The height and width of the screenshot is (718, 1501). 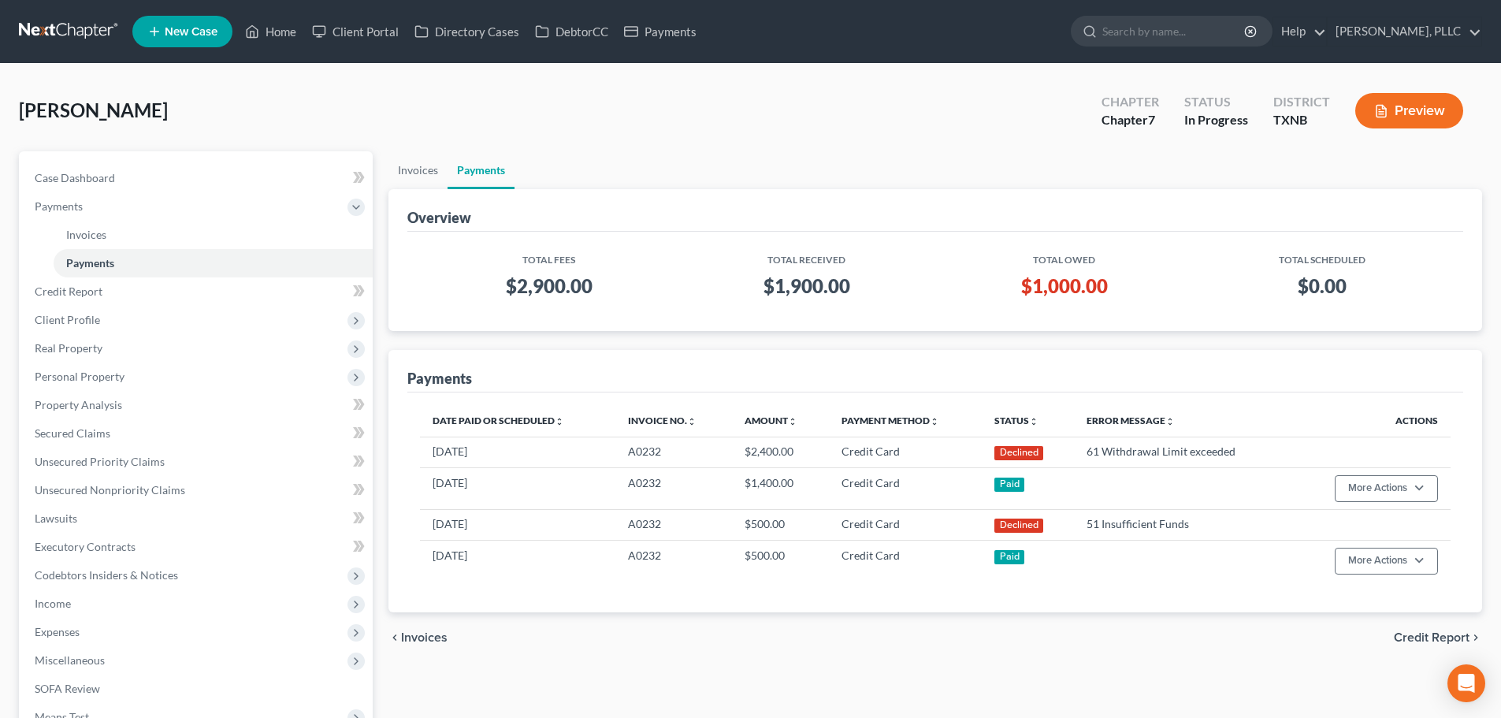 I want to click on a: Secured Claims, so click(x=197, y=433).